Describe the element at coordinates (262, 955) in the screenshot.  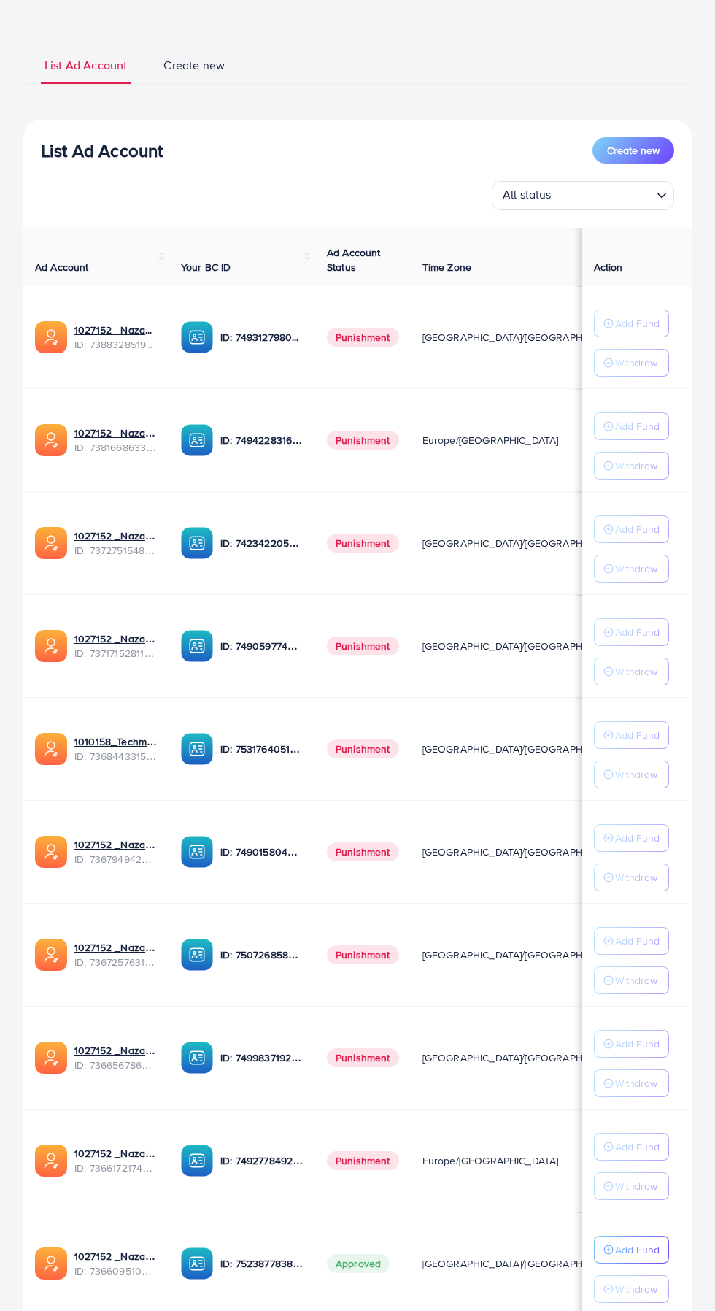
I see `p: ID: 7507268580682137618` at that location.